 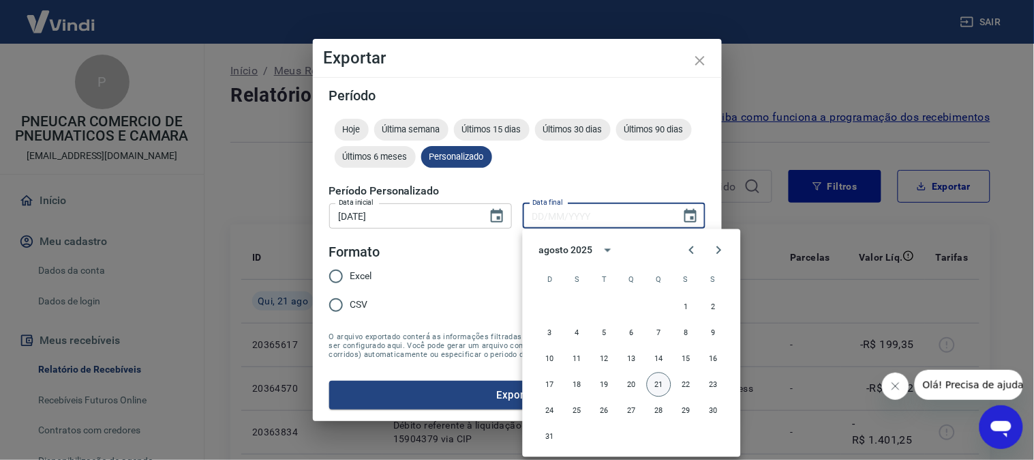 What do you see at coordinates (578, 411) in the screenshot?
I see `button: 25` at bounding box center [578, 411].